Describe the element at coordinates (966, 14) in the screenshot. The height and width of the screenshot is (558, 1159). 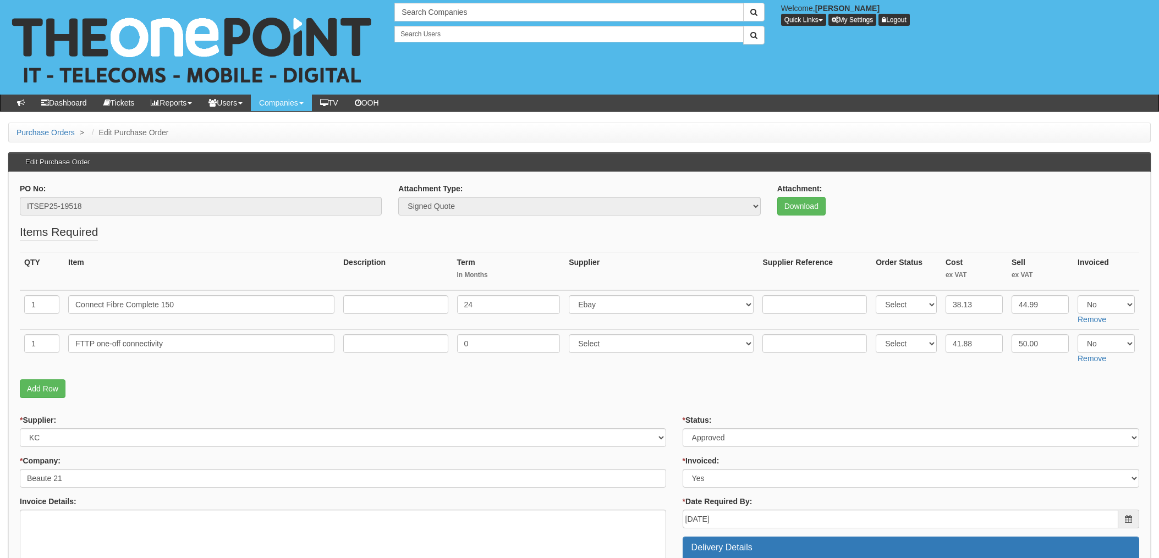
I see `div: Welcome,` at that location.